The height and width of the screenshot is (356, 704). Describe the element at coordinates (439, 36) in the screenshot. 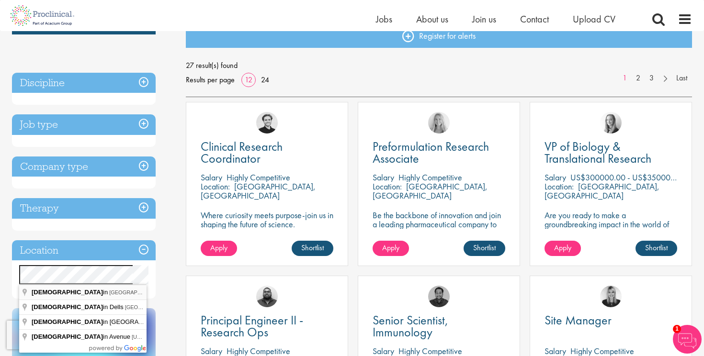

I see `a: Register for alerts` at that location.